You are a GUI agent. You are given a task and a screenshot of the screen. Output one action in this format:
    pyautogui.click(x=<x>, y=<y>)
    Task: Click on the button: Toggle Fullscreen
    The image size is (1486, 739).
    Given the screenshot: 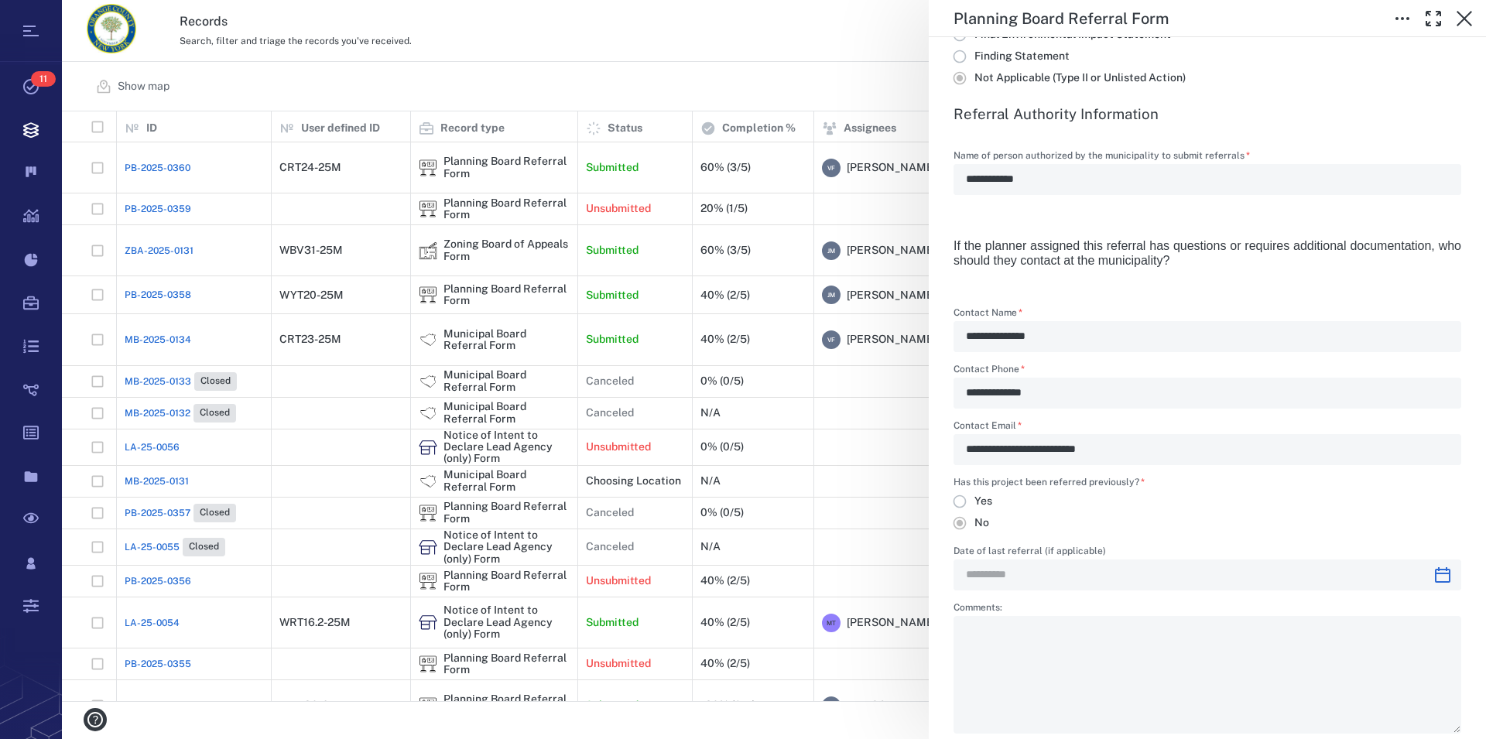 What is the action you would take?
    pyautogui.click(x=1433, y=19)
    